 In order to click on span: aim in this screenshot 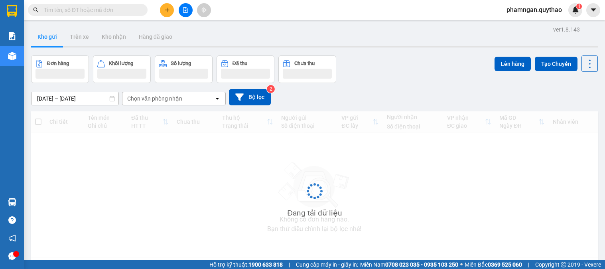, I will do `click(204, 10)`.